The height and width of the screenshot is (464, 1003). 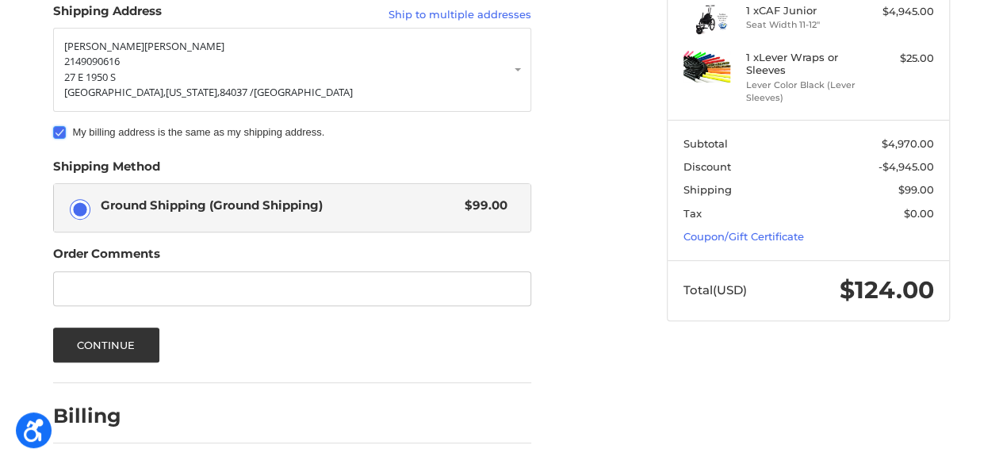 I want to click on span: Shipping, so click(x=707, y=190).